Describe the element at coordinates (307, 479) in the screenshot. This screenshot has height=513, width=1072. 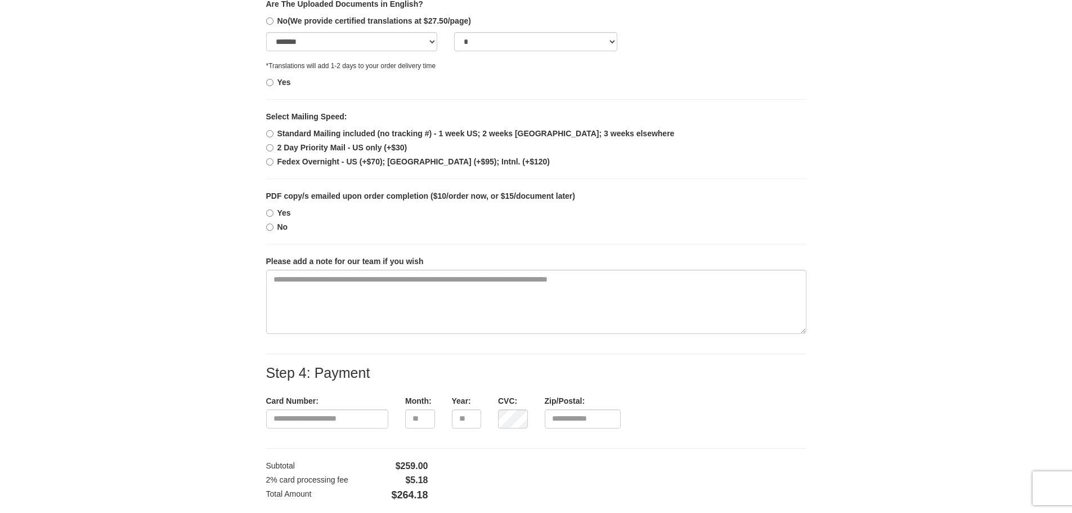
I see `label: 2% card processing fee` at that location.